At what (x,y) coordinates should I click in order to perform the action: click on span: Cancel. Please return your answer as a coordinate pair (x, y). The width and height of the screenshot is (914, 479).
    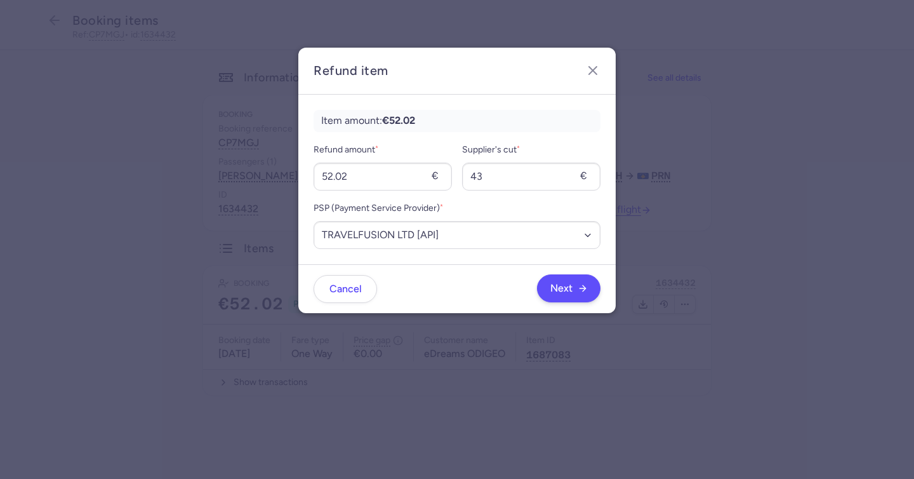
    Looking at the image, I should click on (345, 289).